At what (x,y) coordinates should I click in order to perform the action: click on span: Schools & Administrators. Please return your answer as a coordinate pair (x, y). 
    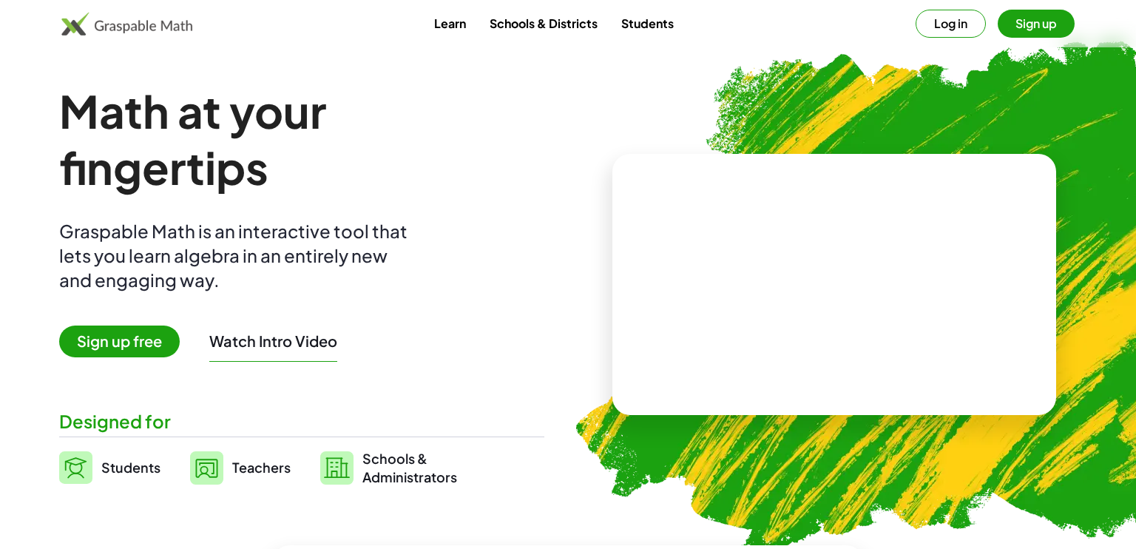
    Looking at the image, I should click on (410, 467).